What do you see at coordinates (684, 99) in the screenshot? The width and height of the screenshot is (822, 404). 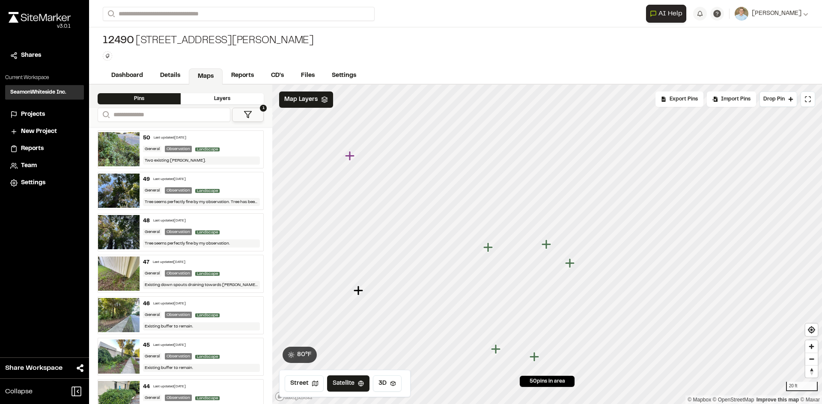 I see `span: Export Pins` at bounding box center [684, 99].